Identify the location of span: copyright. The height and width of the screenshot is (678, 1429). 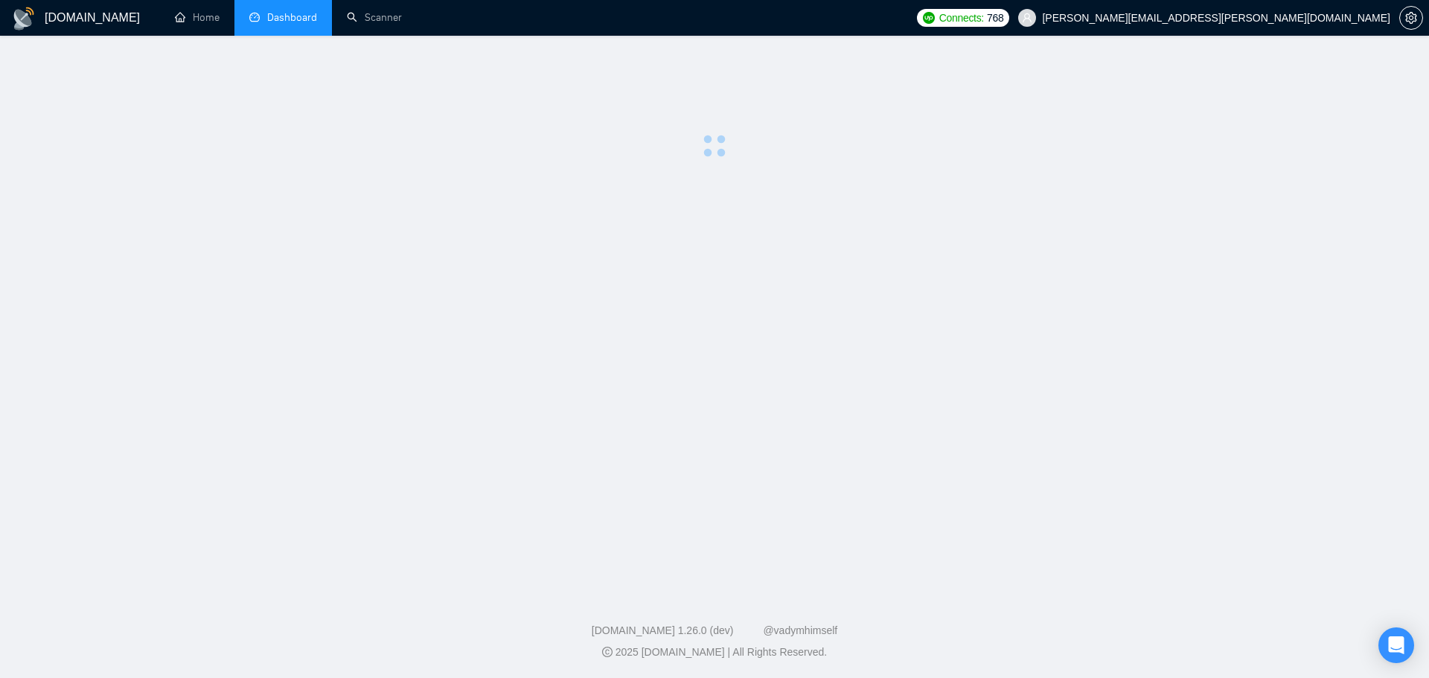
(607, 652).